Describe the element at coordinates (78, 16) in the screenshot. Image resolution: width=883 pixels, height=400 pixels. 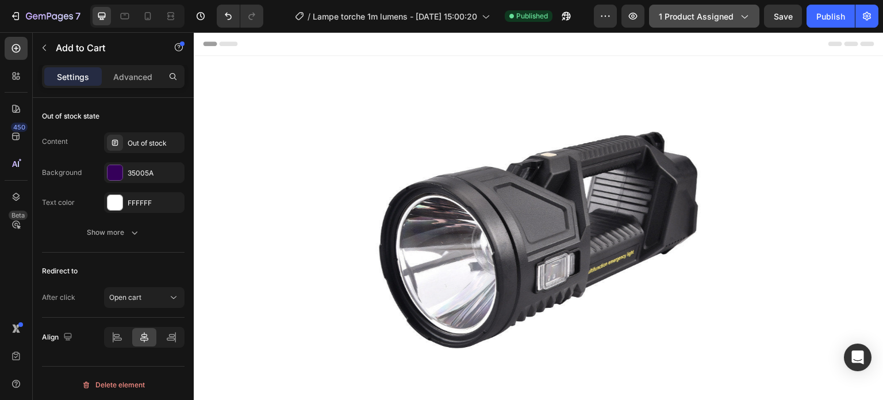
I see `p: 7` at that location.